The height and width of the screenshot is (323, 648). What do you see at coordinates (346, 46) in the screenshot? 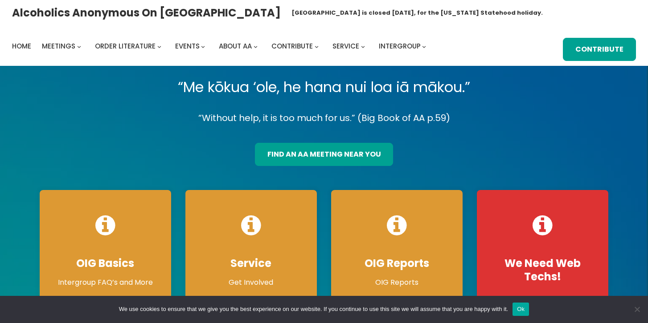
I see `a: Service` at bounding box center [346, 46].